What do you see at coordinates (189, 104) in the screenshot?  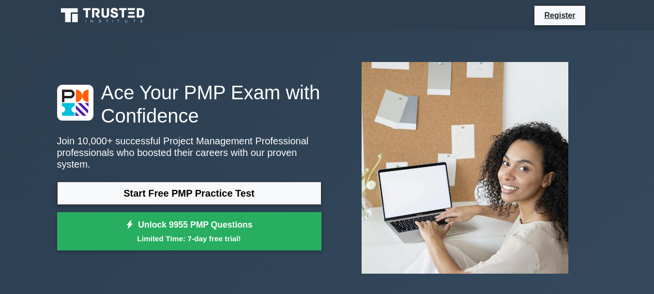 I see `h1: Ace Your PMP Exam with Confidence` at bounding box center [189, 104].